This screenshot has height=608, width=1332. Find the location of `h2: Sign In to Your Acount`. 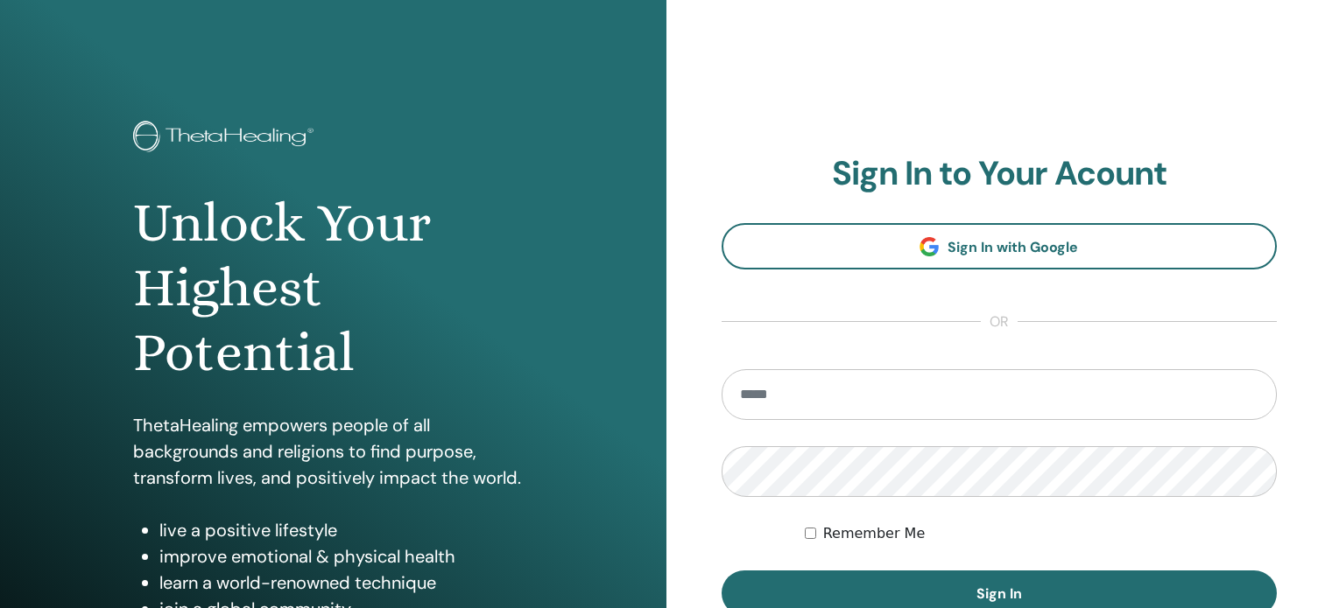

h2: Sign In to Your Acount is located at coordinates (999, 174).